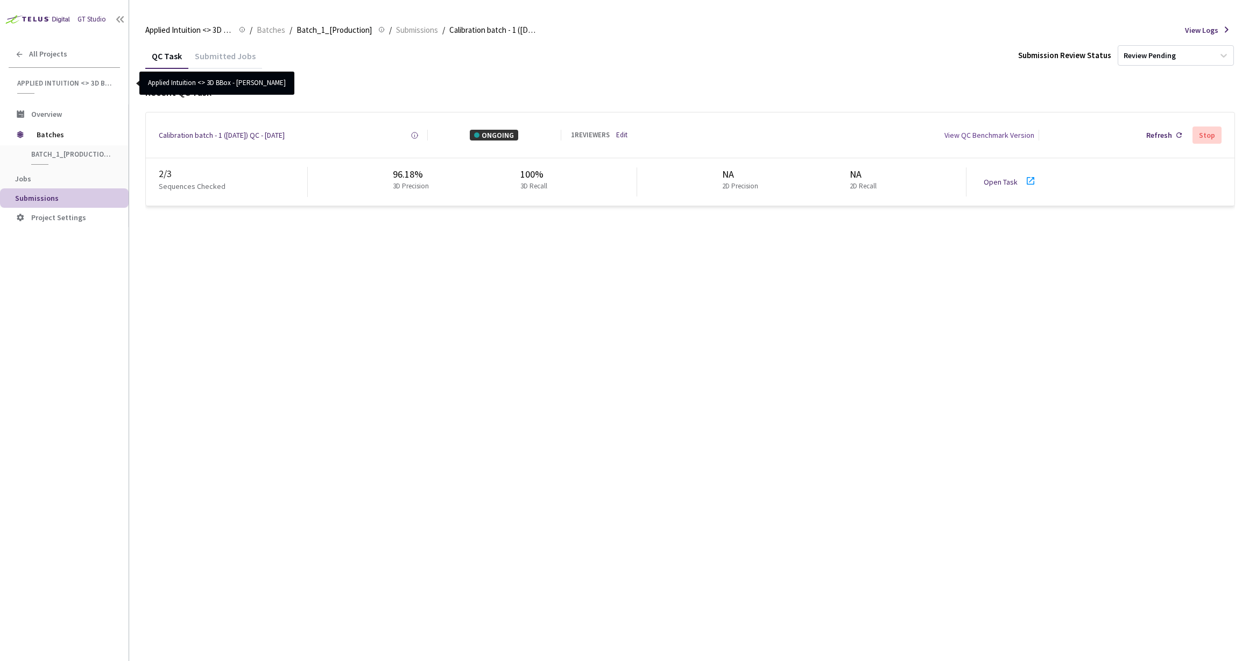 The width and height of the screenshot is (1249, 661). Describe the element at coordinates (690, 93) in the screenshot. I see `div: Recent QC Task` at that location.